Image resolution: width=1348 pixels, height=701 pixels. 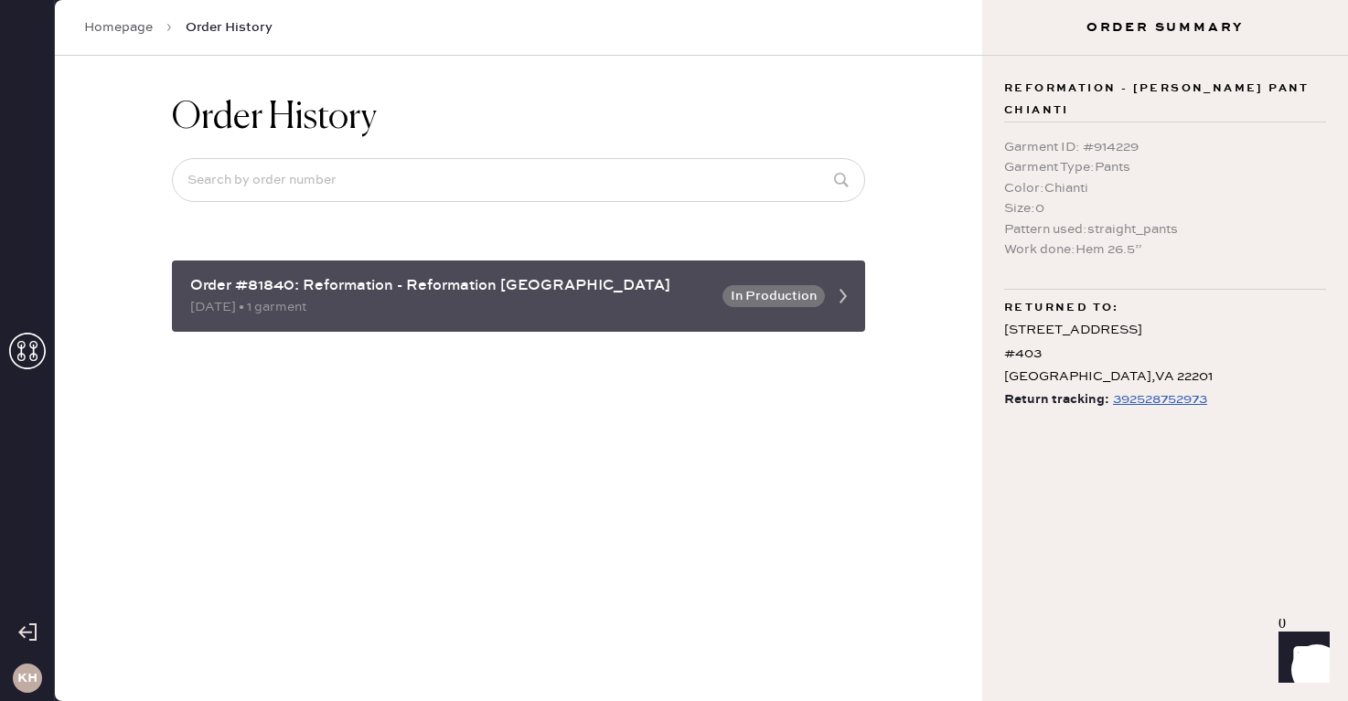 I want to click on div: Garment ID : # 914229, so click(x=1165, y=147).